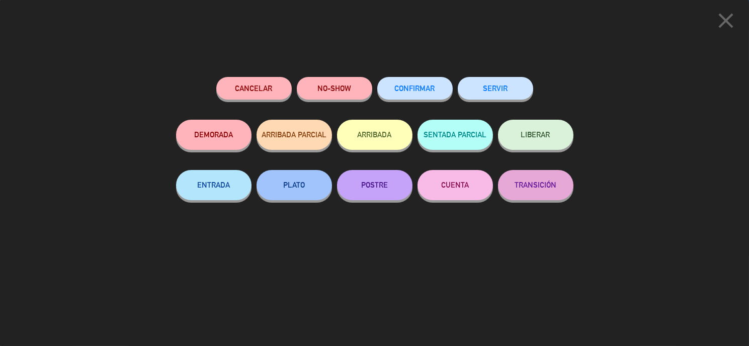  What do you see at coordinates (455, 185) in the screenshot?
I see `button: CUENTA` at bounding box center [455, 185].